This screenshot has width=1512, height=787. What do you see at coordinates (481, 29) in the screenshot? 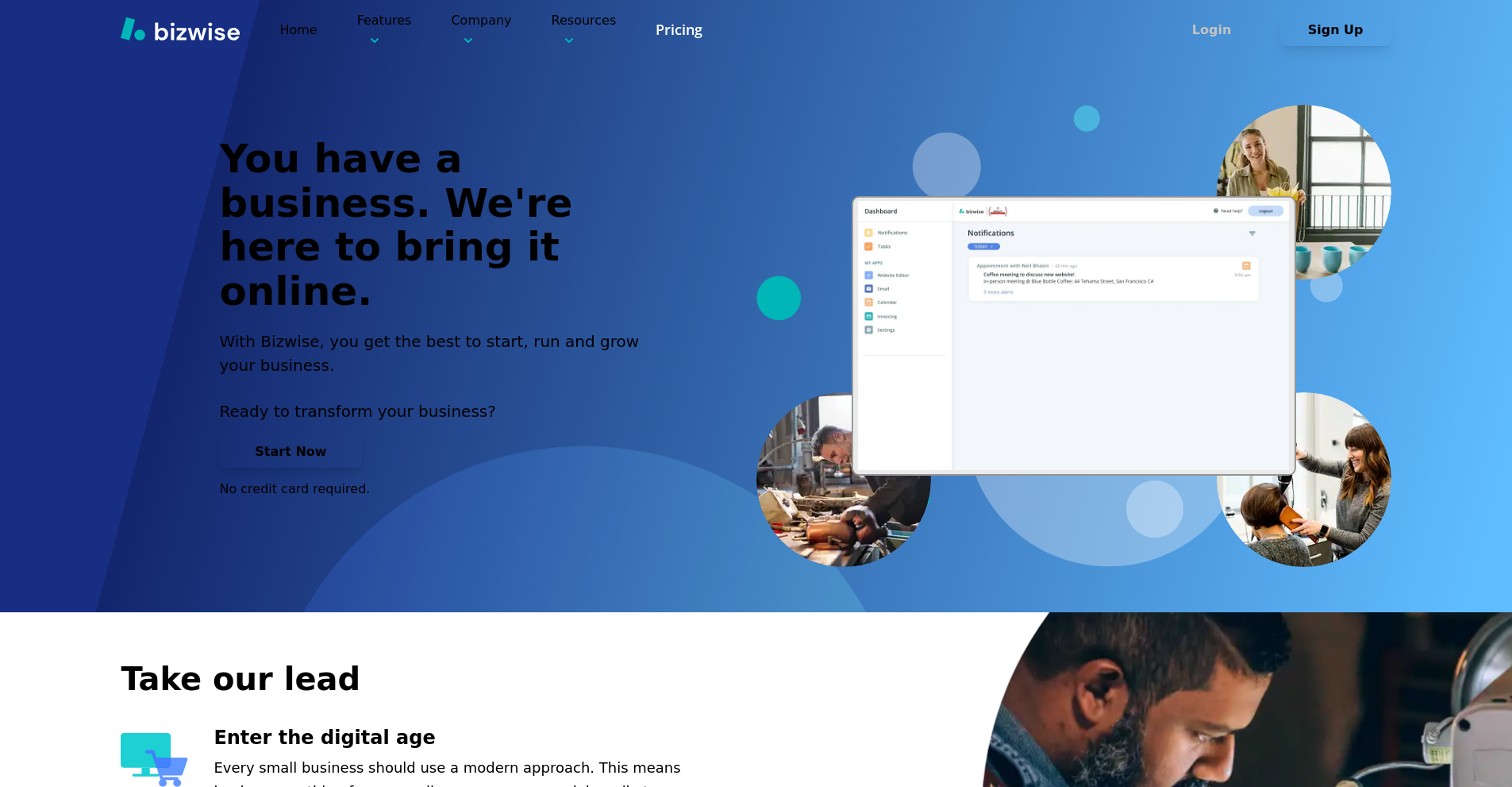
I see `p: Company` at bounding box center [481, 29].